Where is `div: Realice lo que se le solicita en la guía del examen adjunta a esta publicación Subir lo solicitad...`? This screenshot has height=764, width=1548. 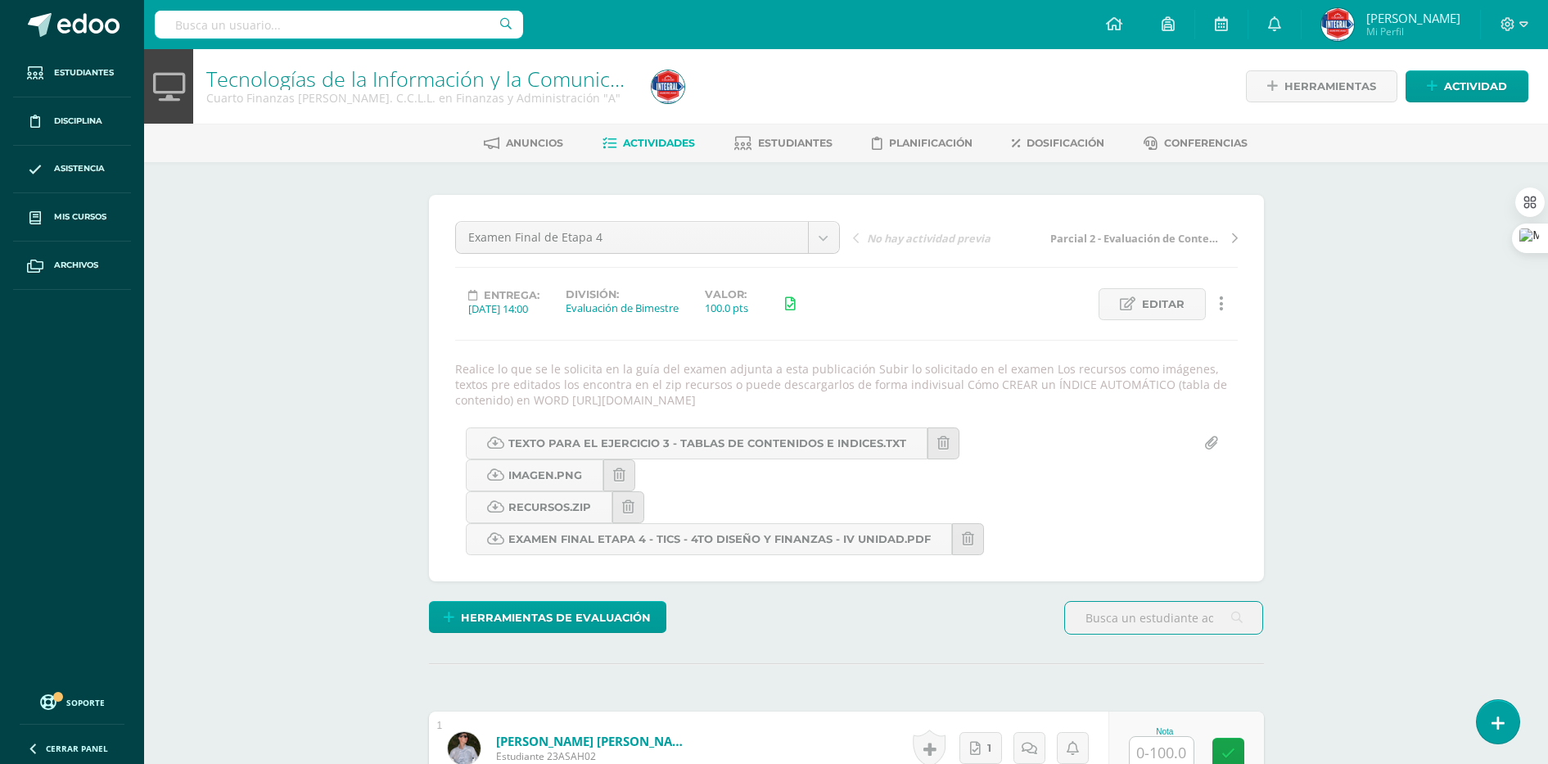 div: Realice lo que se le solicita en la guía del examen adjunta a esta publicación Subir lo solicitad... is located at coordinates (846, 384).